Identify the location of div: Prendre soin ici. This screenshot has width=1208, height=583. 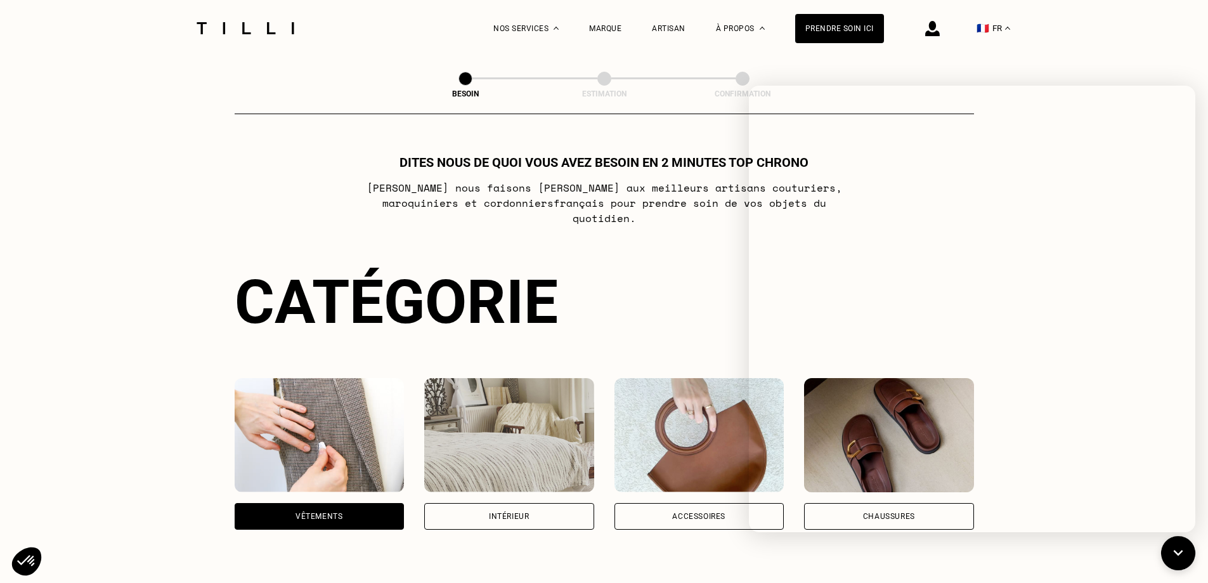
(840, 29).